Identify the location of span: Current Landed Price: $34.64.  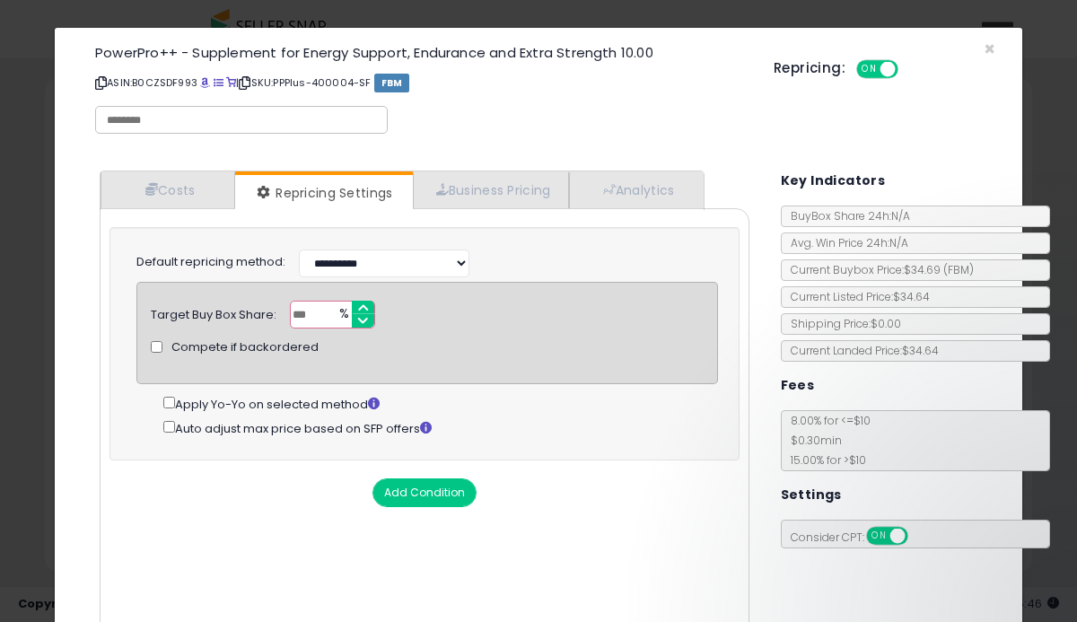
(860, 350).